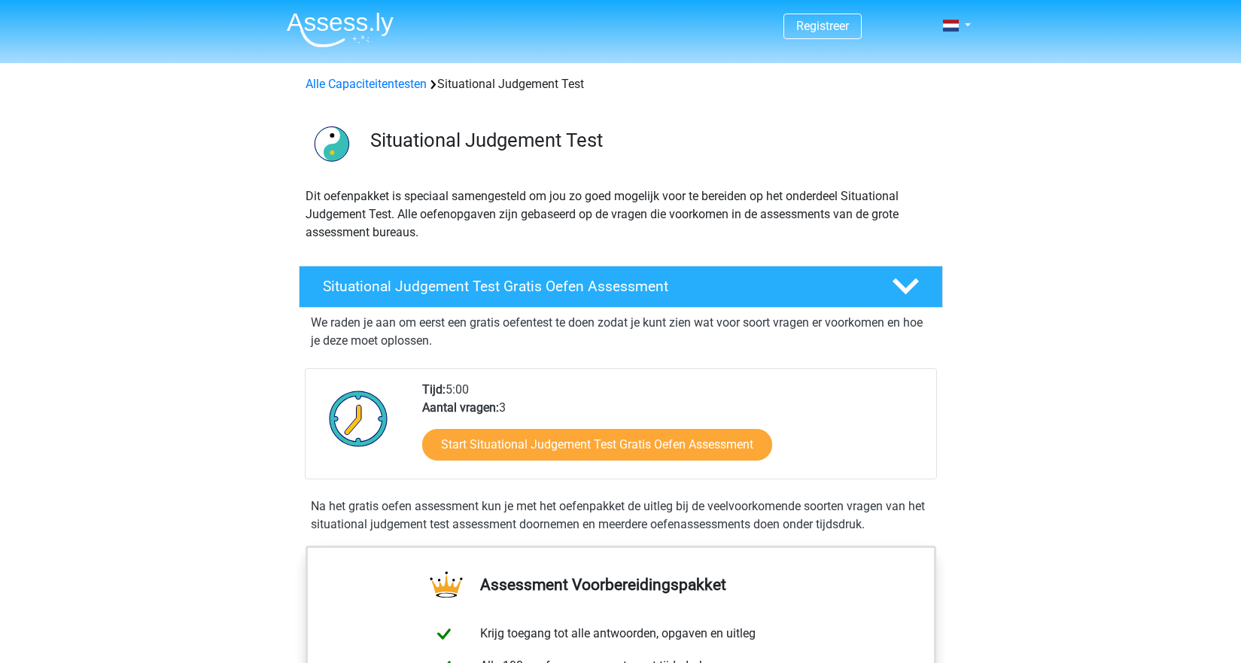 The height and width of the screenshot is (663, 1241). I want to click on img: Assessly, so click(340, 29).